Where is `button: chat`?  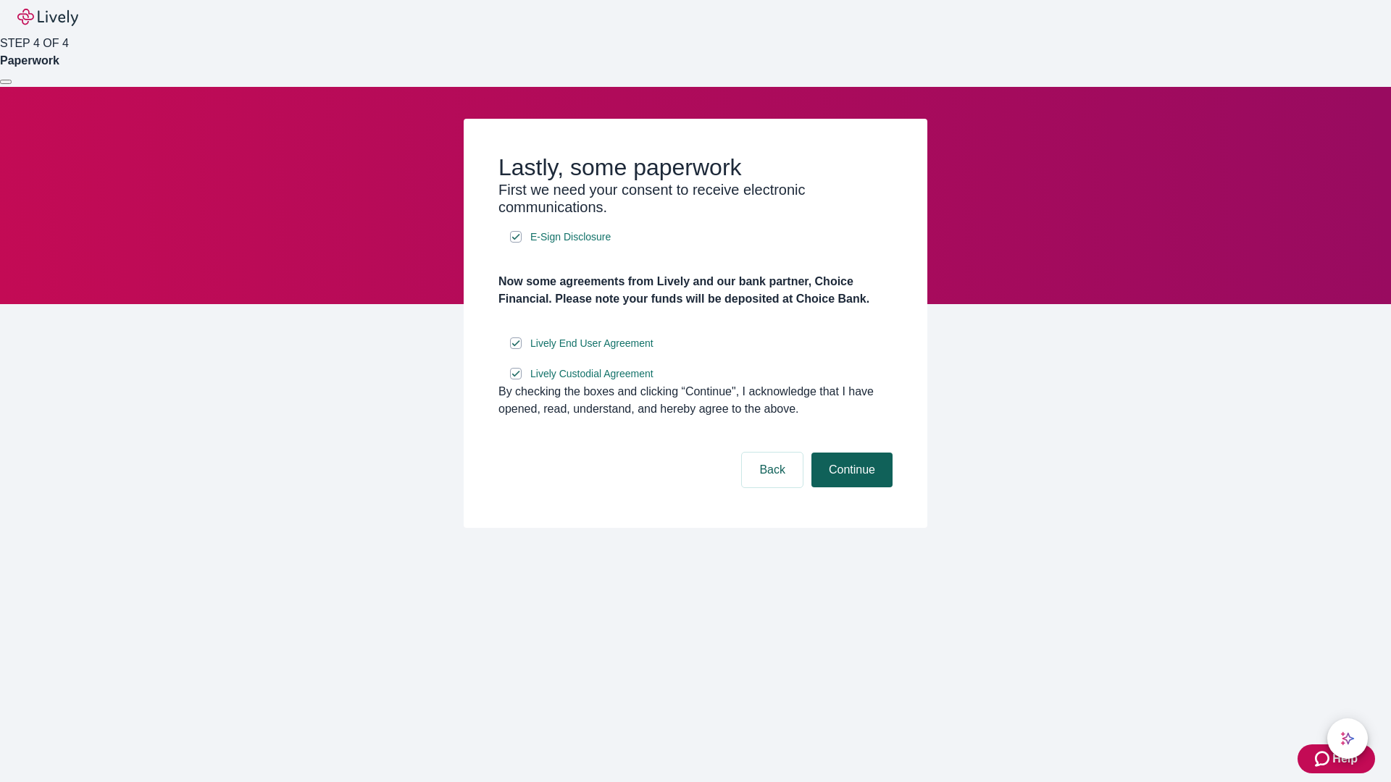 button: chat is located at coordinates (1348, 739).